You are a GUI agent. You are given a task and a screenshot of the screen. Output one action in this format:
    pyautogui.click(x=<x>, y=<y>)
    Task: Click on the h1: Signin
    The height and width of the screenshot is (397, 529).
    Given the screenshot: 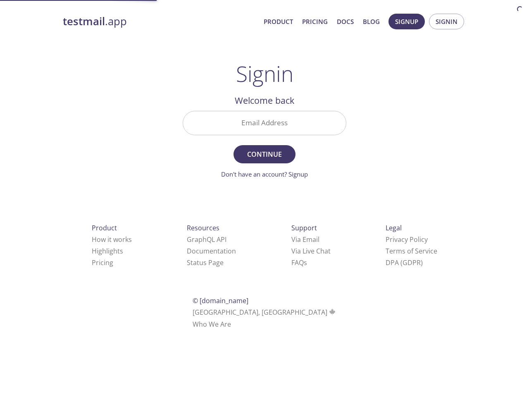 What is the action you would take?
    pyautogui.click(x=265, y=74)
    